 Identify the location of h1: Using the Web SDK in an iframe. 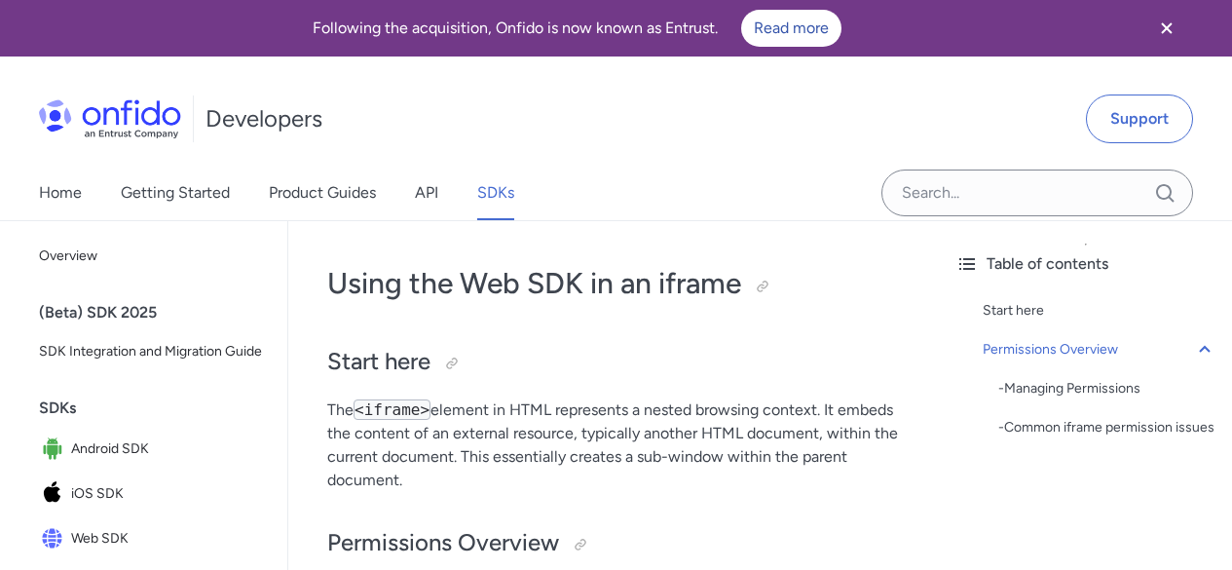
(613, 283).